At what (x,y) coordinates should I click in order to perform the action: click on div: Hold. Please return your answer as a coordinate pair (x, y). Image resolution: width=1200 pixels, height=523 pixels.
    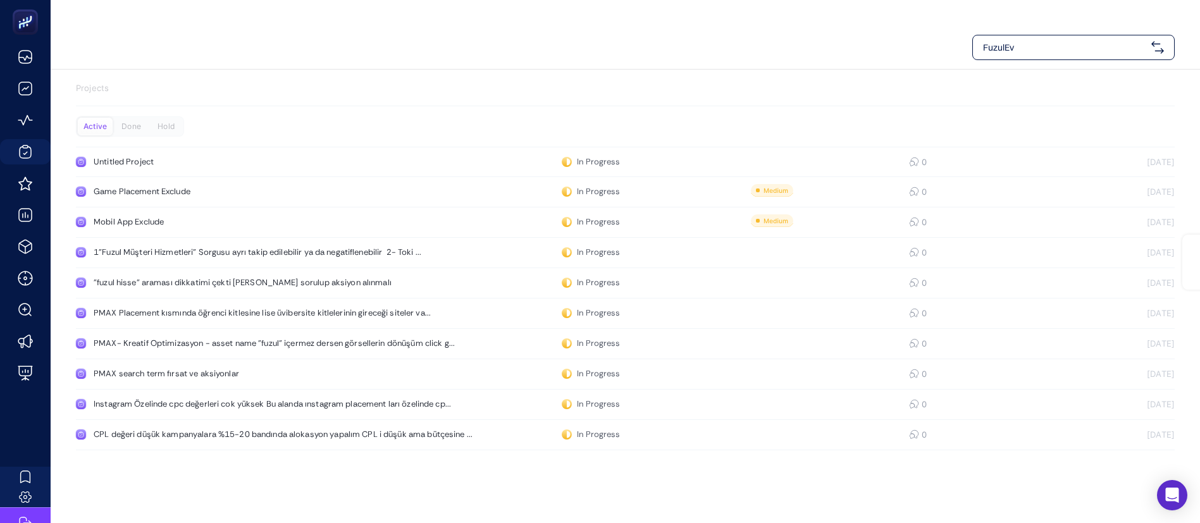
    Looking at the image, I should click on (166, 126).